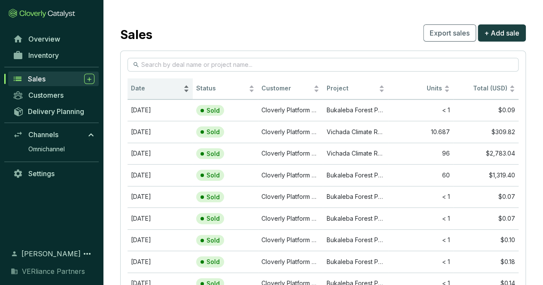 This screenshot has width=543, height=285. I want to click on td: 10.687, so click(421, 132).